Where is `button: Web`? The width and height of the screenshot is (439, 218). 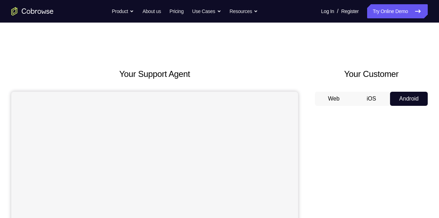
button: Web is located at coordinates (334, 99).